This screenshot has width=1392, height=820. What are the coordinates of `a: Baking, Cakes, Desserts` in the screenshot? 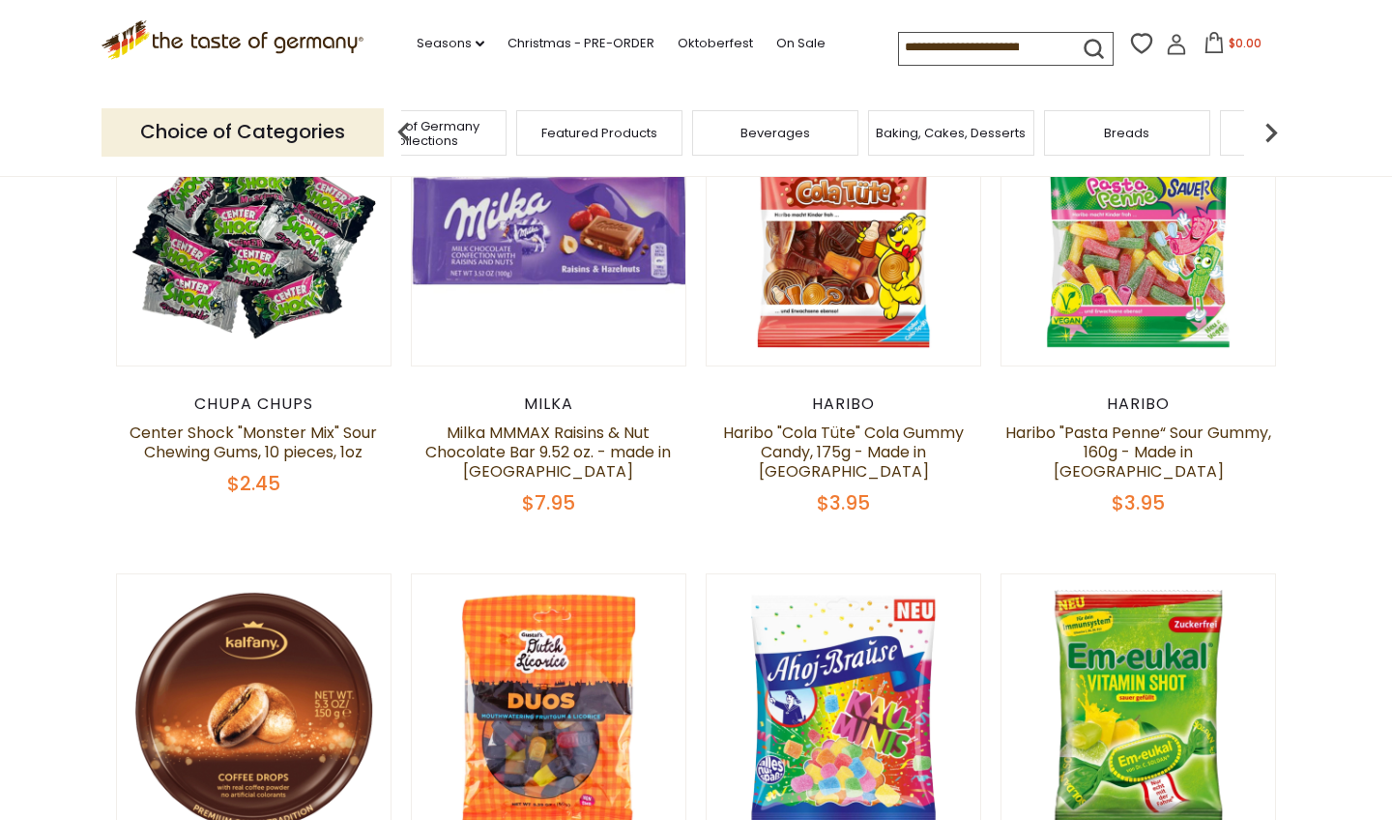 It's located at (951, 132).